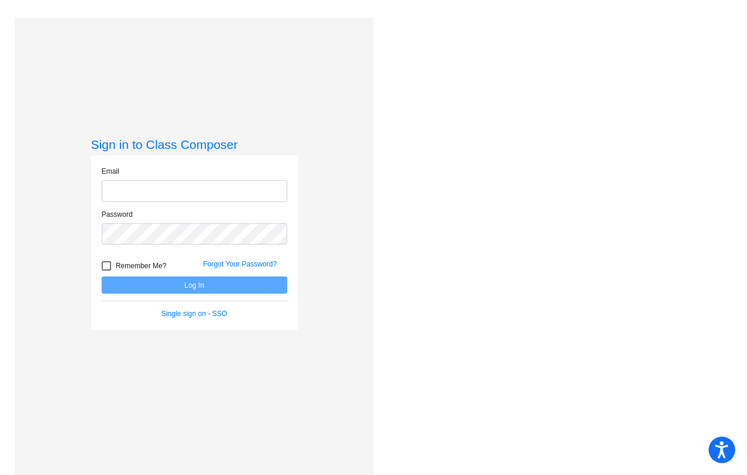 The height and width of the screenshot is (475, 747). Describe the element at coordinates (117, 215) in the screenshot. I see `label: Password` at that location.